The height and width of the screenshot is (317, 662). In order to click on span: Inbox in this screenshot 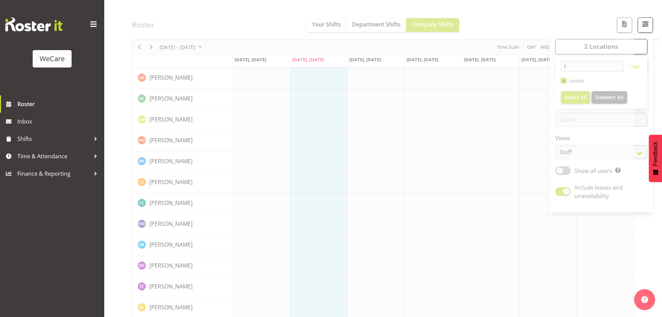, I will do `click(59, 121)`.